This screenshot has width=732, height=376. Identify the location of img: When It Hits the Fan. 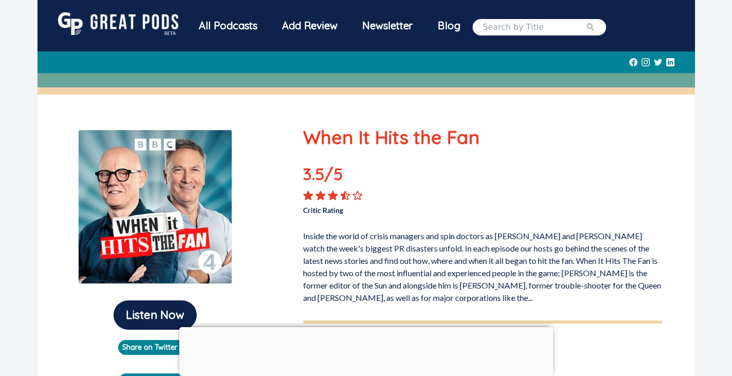
(155, 207).